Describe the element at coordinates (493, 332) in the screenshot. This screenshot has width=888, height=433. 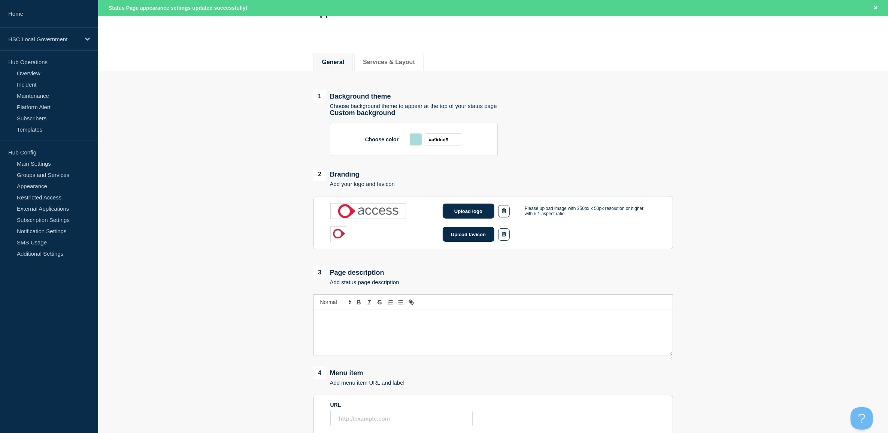
I see `div: Message` at that location.